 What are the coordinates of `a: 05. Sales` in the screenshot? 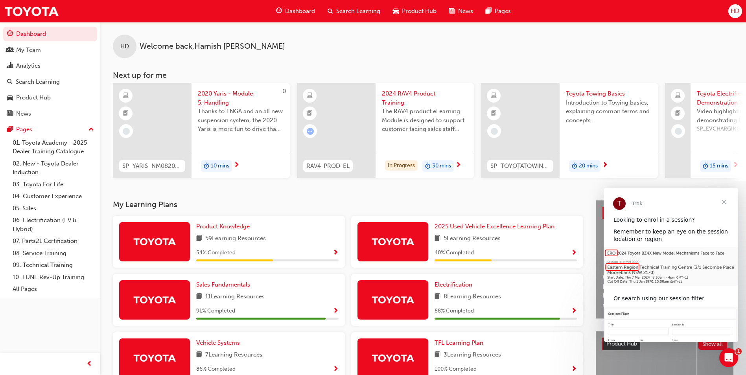 It's located at (53, 208).